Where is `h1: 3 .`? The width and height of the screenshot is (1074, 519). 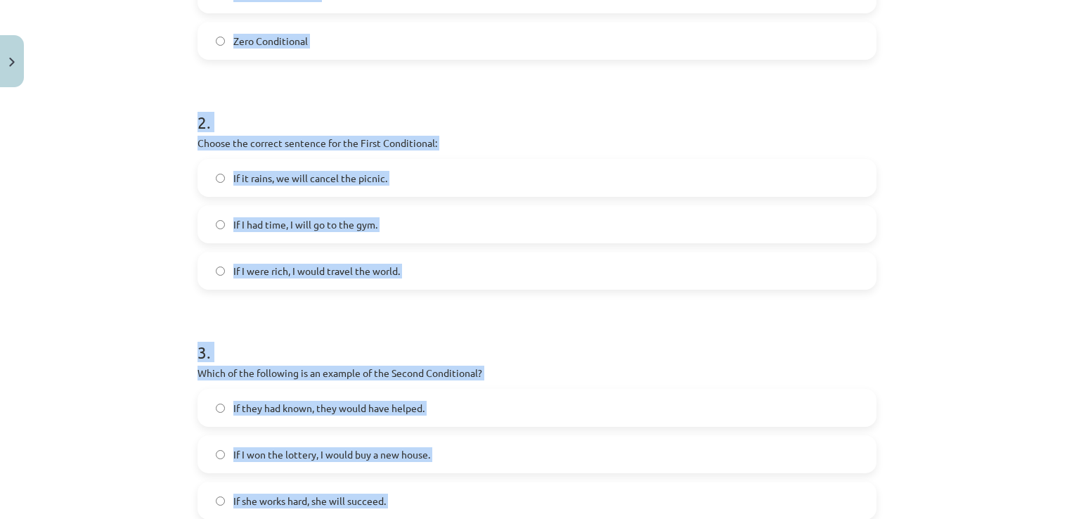 h1: 3 . is located at coordinates (537, 339).